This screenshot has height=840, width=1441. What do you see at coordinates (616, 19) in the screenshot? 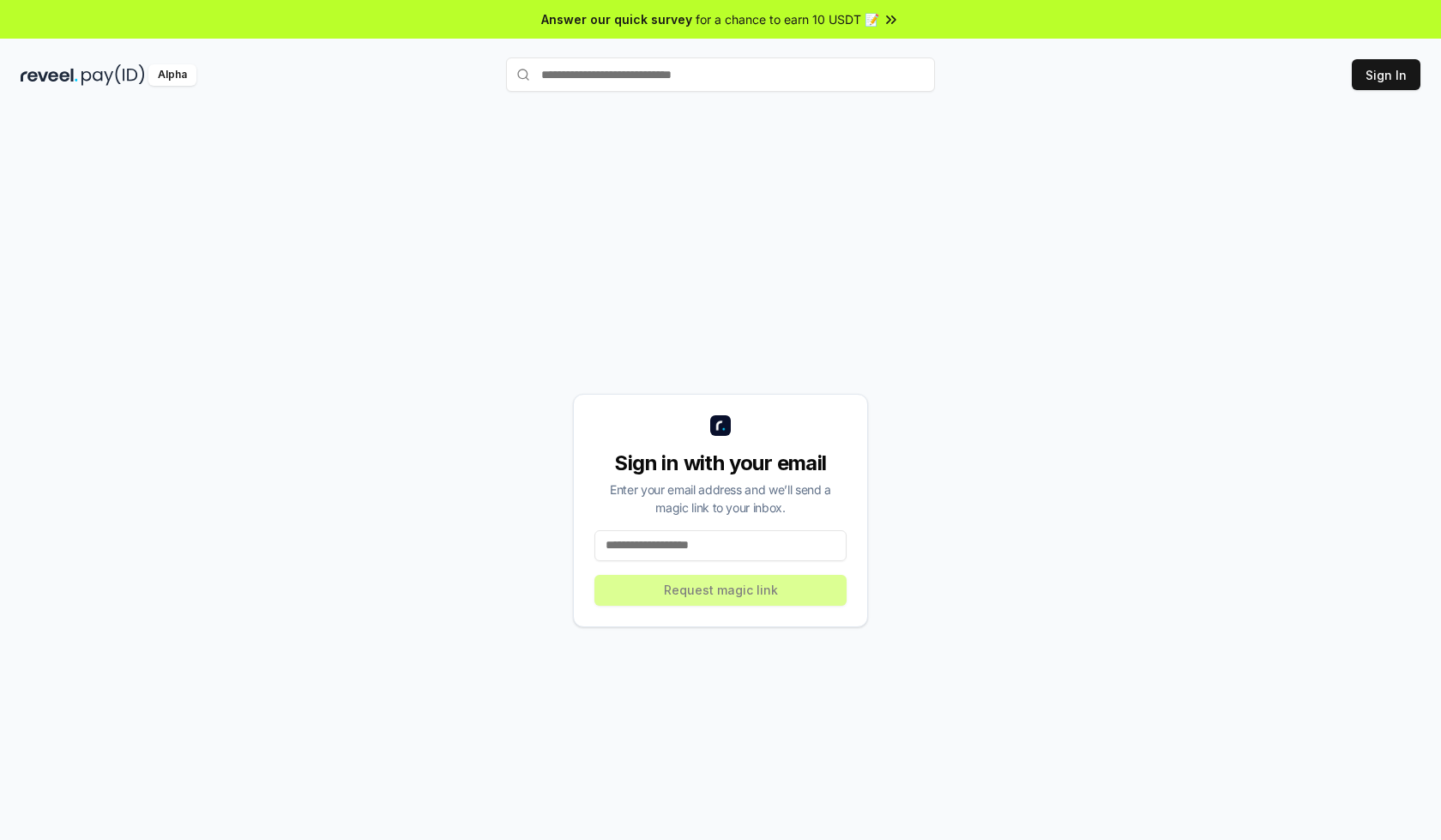
I see `span: Answer our quick survey` at bounding box center [616, 19].